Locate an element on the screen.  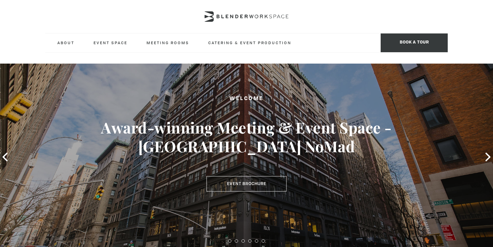
a: Catering & Event Production is located at coordinates (250, 43).